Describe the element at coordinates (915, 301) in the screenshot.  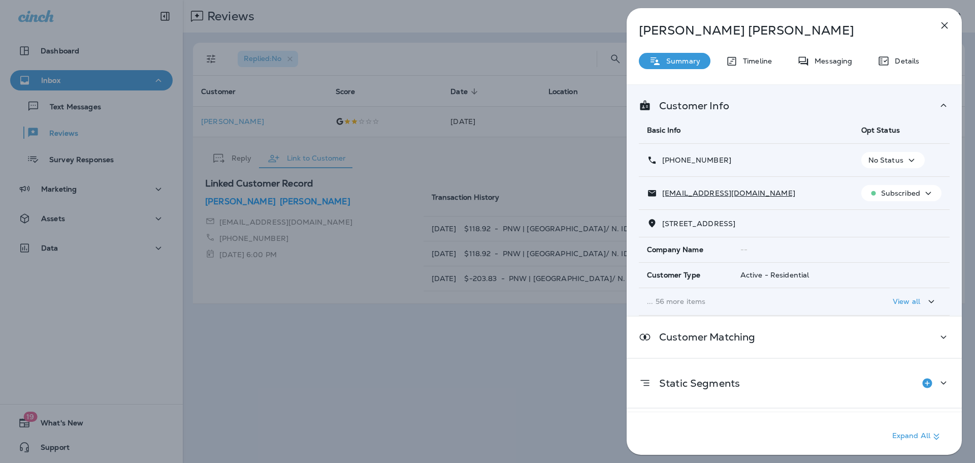
I see `button: View all` at that location.